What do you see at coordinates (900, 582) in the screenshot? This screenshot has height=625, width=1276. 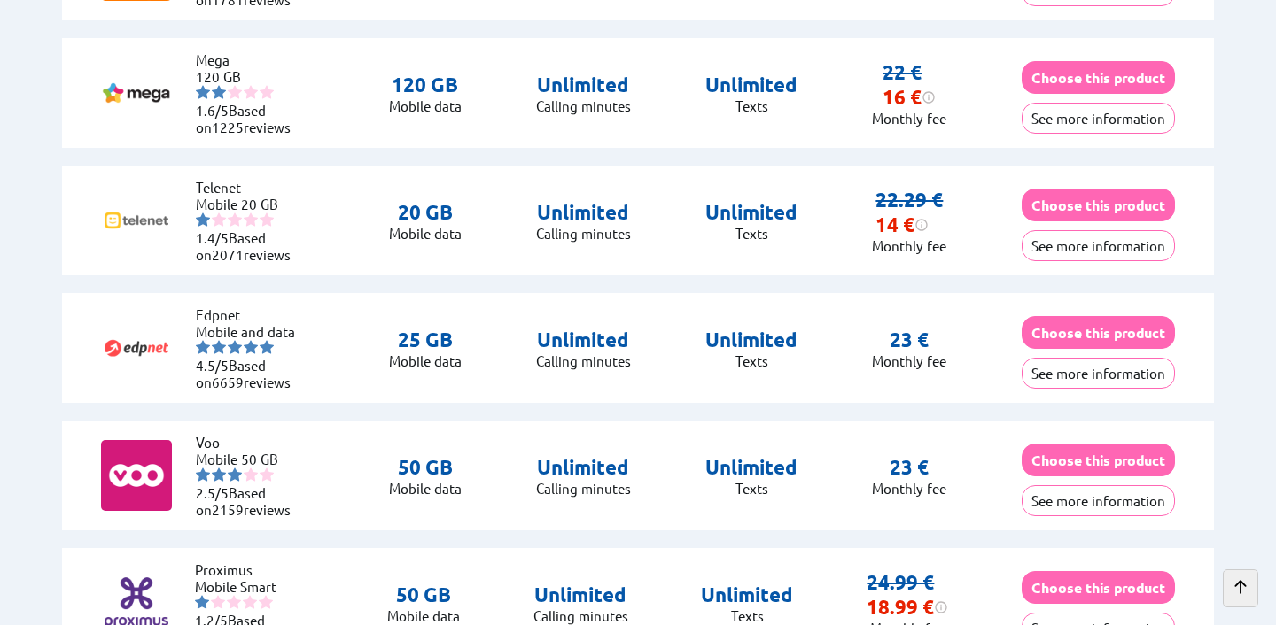 I see `s: 24.99 €` at bounding box center [900, 582].